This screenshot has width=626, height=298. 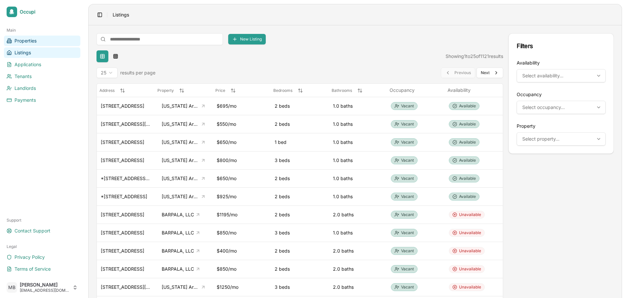 I want to click on span: Occupancy, so click(x=402, y=90).